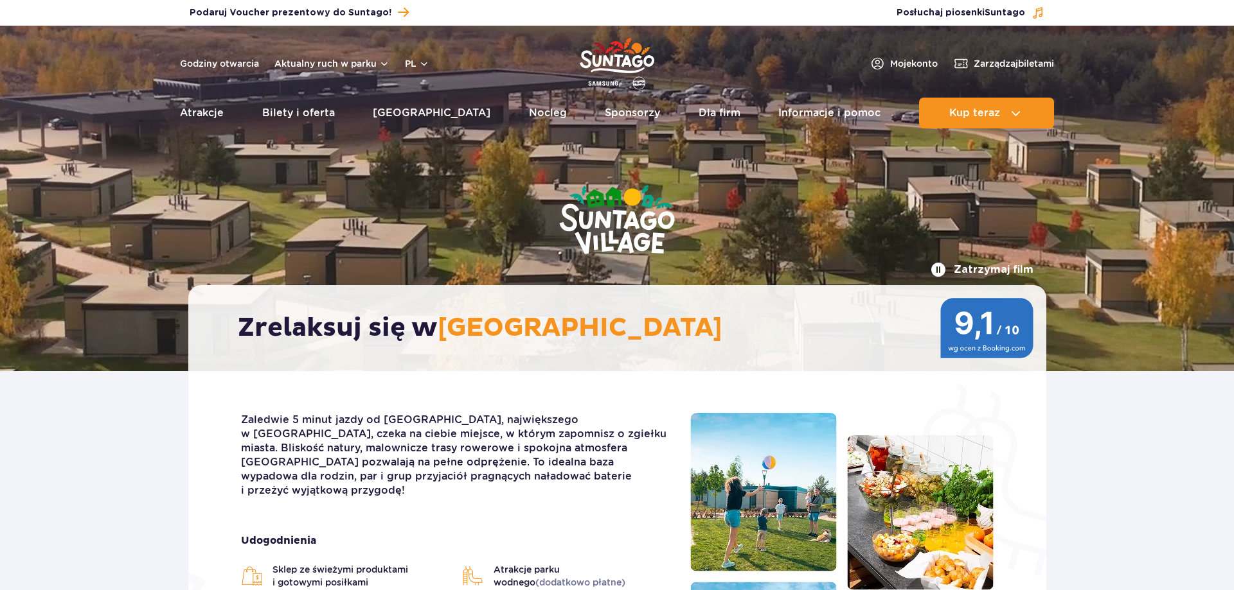  I want to click on a: Zarządzajbiletami, so click(1003, 64).